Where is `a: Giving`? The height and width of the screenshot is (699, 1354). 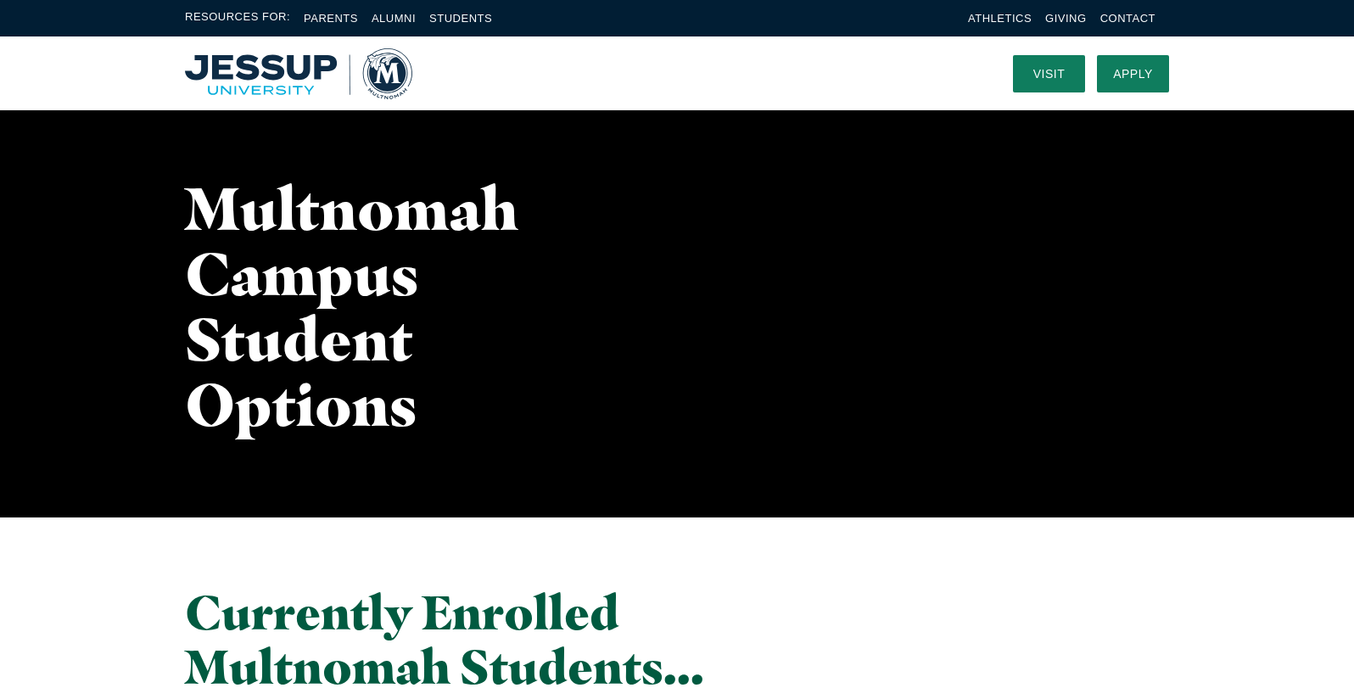 a: Giving is located at coordinates (1065, 18).